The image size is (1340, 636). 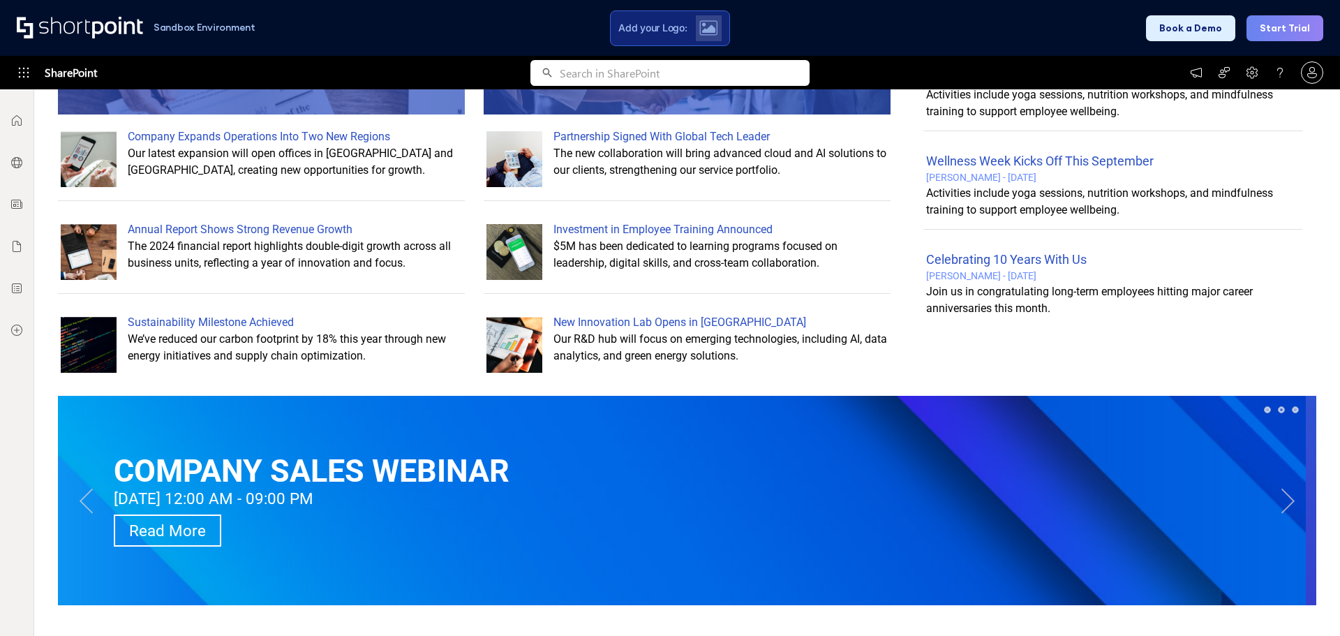 I want to click on h1: Sandbox Environment, so click(x=204, y=27).